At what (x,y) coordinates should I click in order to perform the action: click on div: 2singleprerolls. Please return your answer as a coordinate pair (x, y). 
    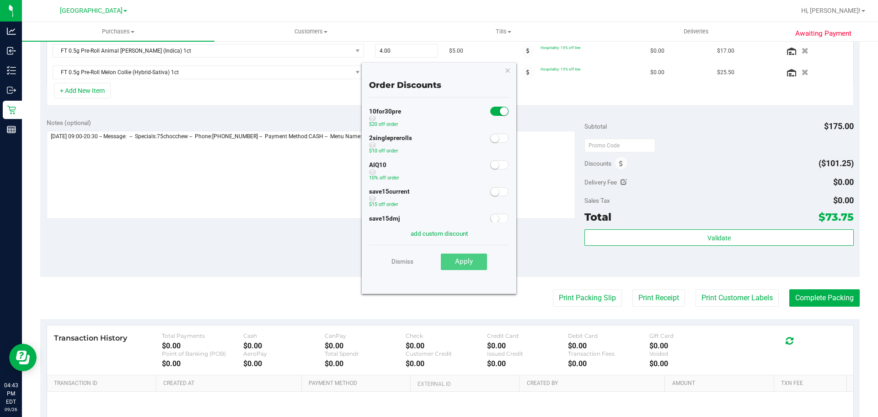
    Looking at the image, I should click on (390, 146).